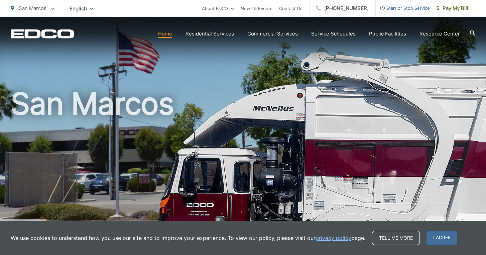  What do you see at coordinates (257, 8) in the screenshot?
I see `a: News & Events` at bounding box center [257, 8].